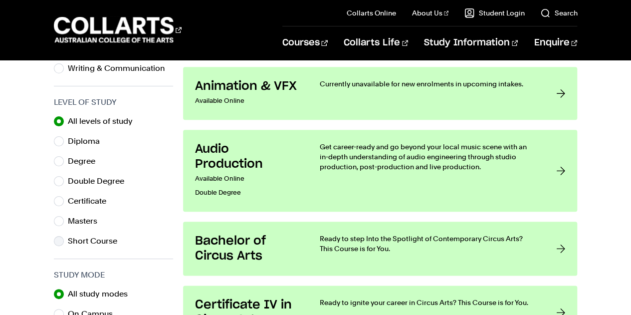 This screenshot has height=315, width=631. I want to click on h3: Bachelor of Circus Arts, so click(247, 248).